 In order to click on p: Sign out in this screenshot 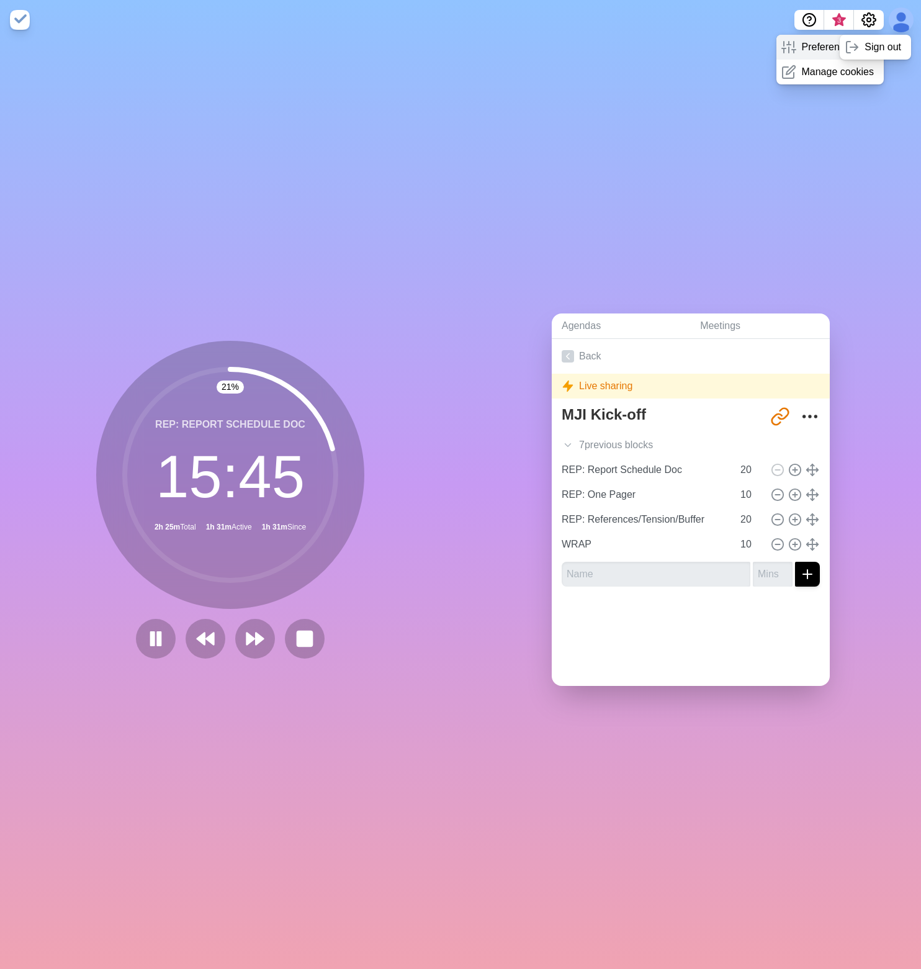, I will do `click(883, 47)`.